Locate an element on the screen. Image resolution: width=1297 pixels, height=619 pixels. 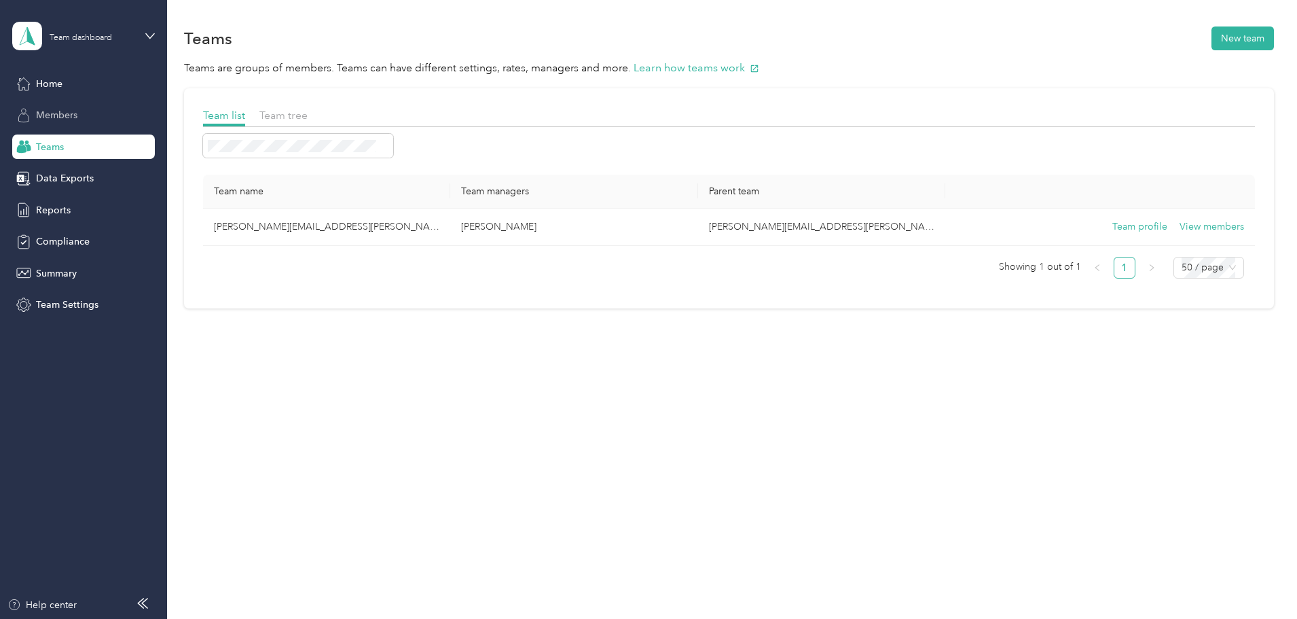
span: Compliance is located at coordinates (62, 241).